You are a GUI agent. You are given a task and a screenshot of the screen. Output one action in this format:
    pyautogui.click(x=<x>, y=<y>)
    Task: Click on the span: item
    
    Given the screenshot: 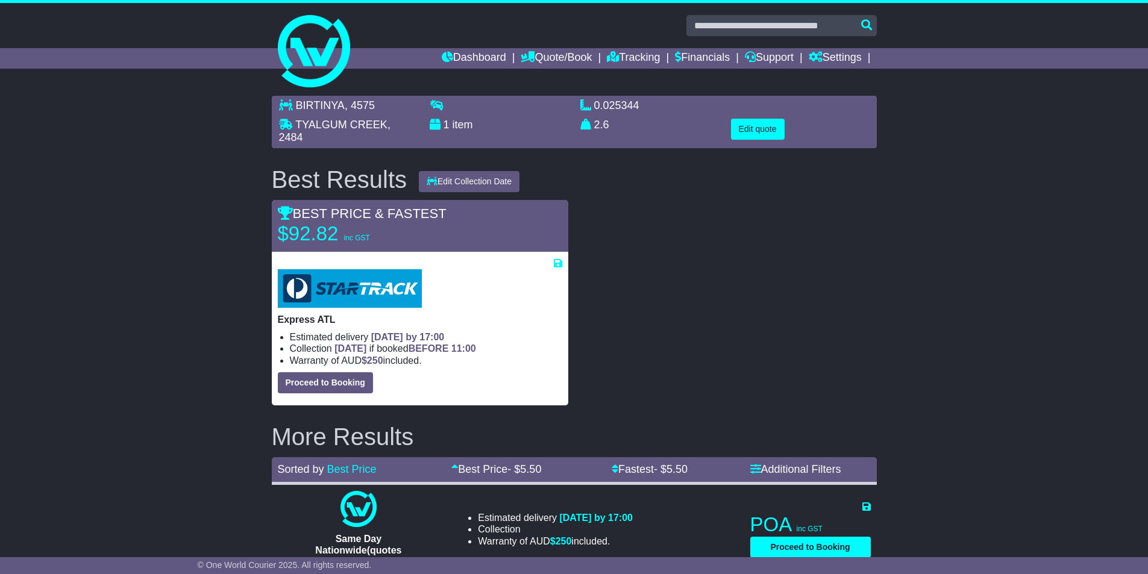 What is the action you would take?
    pyautogui.click(x=463, y=125)
    